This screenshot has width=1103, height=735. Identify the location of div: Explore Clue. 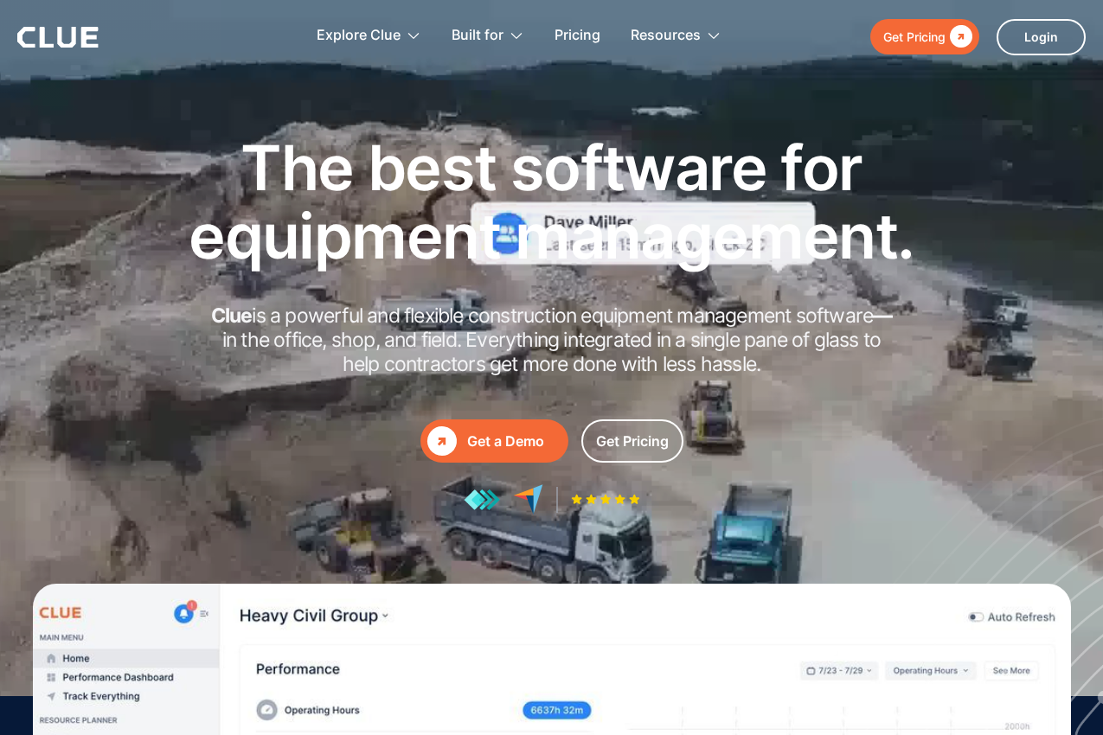
(358, 35).